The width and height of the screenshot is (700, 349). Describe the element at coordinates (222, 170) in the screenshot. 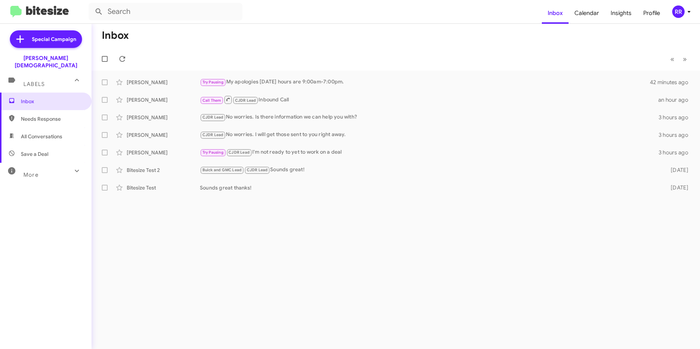

I see `span: Buick and GMC Lead` at that location.